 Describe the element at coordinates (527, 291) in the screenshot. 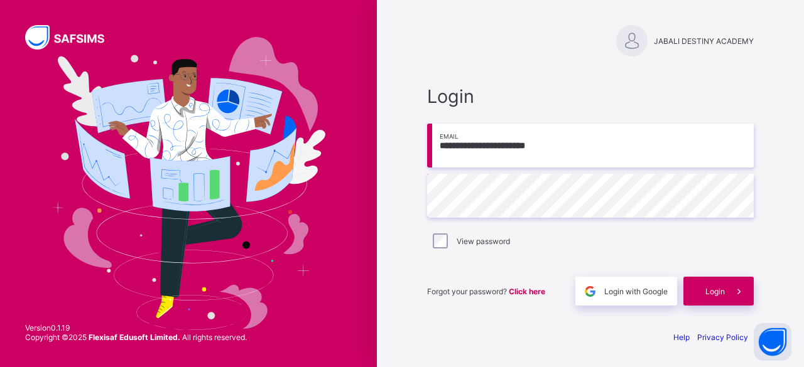

I see `span: Click here` at that location.